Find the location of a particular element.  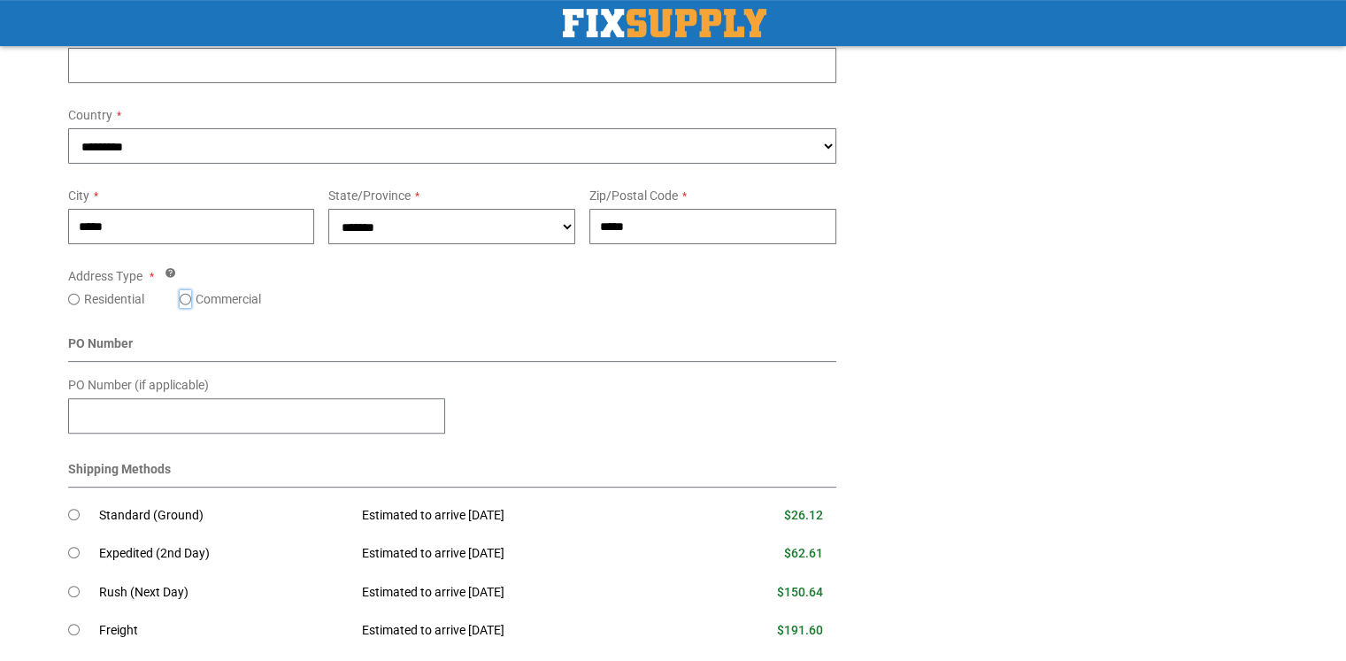

span: Zip/Postal Code is located at coordinates (634, 196).